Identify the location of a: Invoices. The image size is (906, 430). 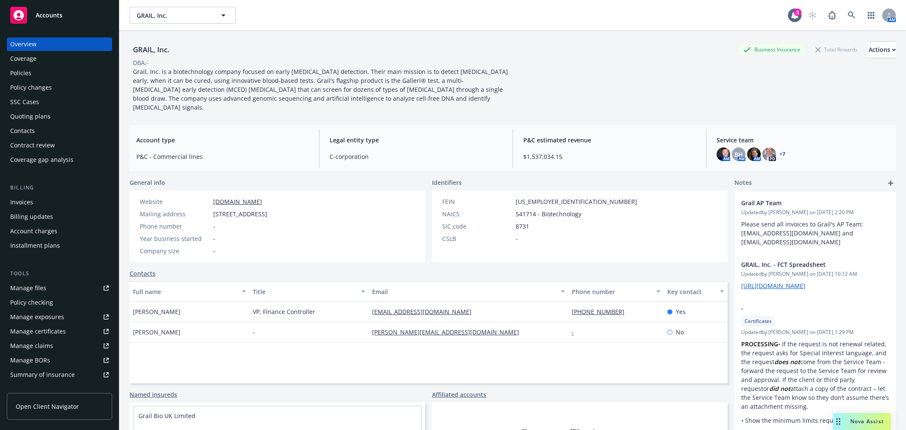
(59, 202).